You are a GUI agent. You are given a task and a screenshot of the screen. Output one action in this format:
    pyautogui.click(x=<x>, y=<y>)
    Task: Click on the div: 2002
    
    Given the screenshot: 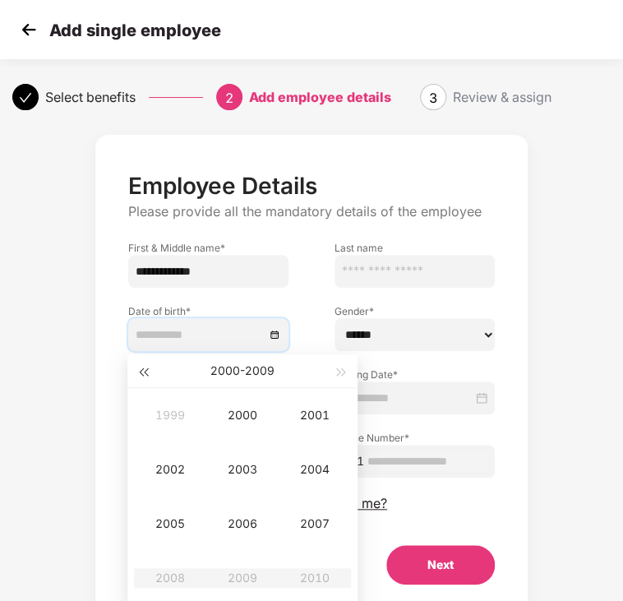 What is the action you would take?
    pyautogui.click(x=170, y=469)
    